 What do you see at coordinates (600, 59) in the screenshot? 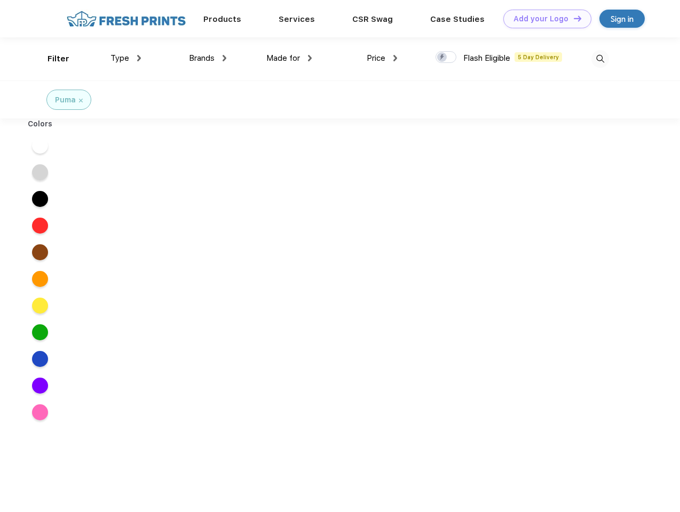
I see `img: desktop_search.svg` at bounding box center [600, 59].